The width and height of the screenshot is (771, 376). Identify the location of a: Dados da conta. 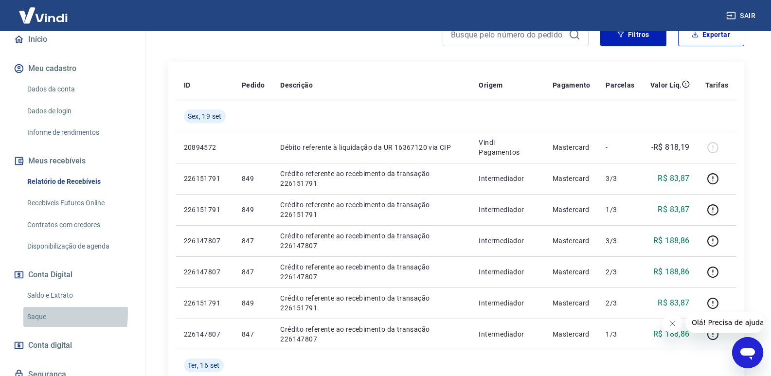
(78, 89).